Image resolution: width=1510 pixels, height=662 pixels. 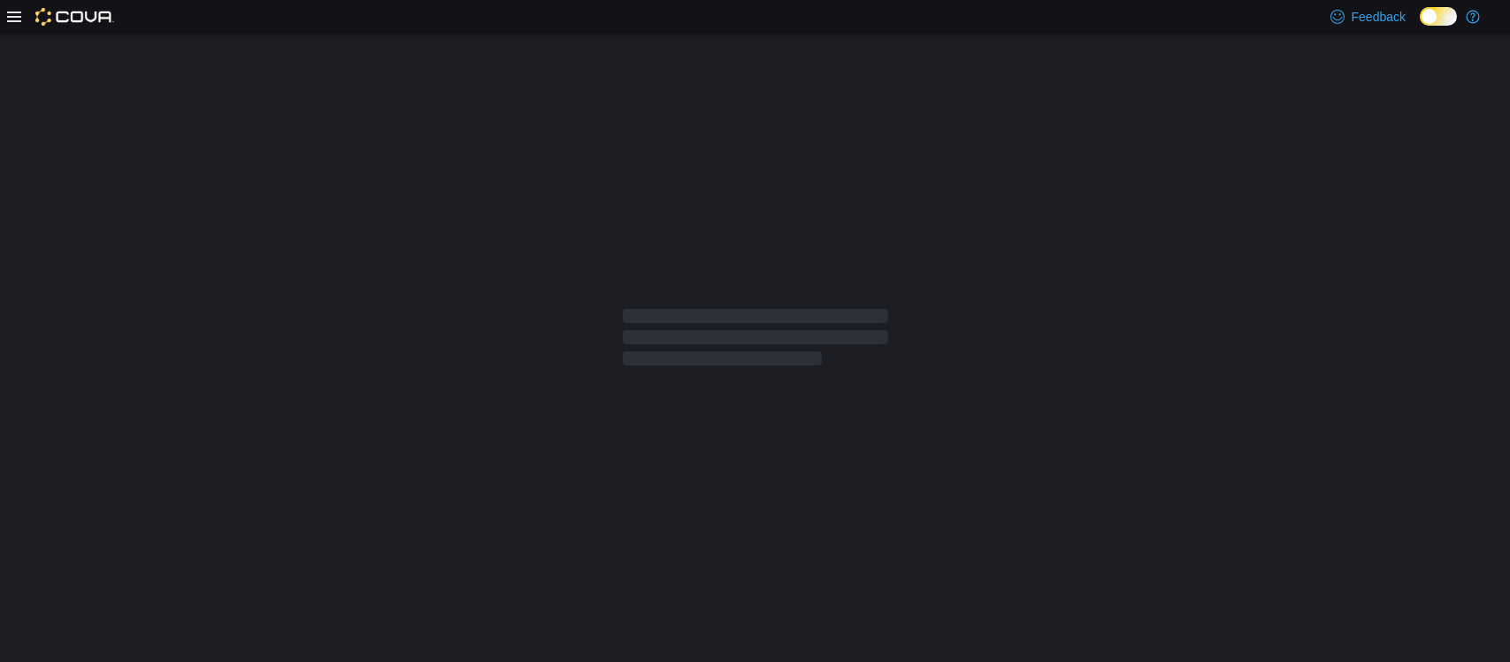 I want to click on img: Cova, so click(x=74, y=17).